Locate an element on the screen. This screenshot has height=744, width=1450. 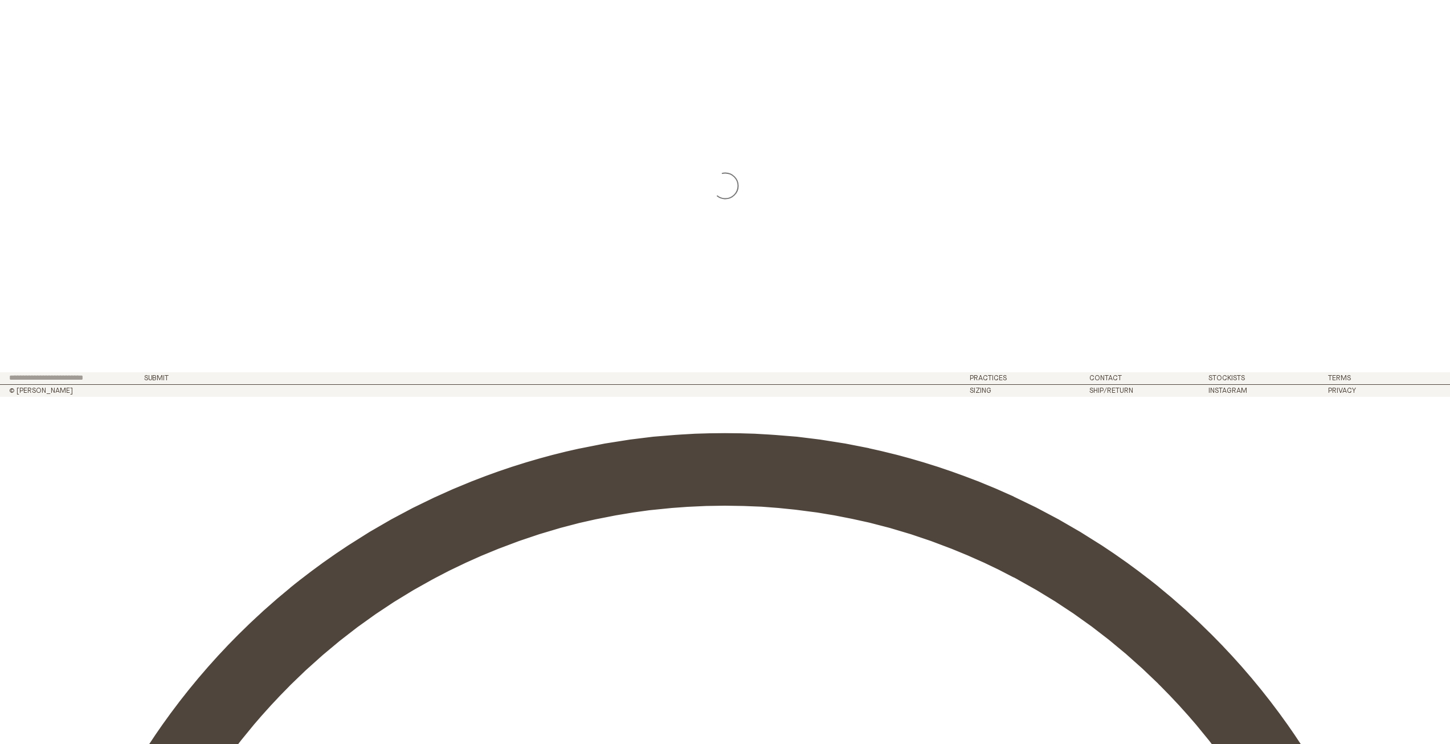
a: Stockists is located at coordinates (1227, 378).